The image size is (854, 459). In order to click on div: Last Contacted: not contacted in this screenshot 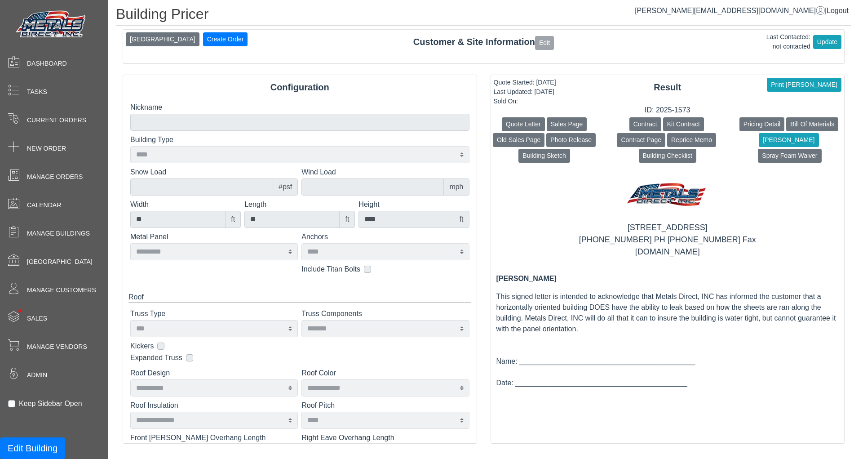, I will do `click(789, 42)`.